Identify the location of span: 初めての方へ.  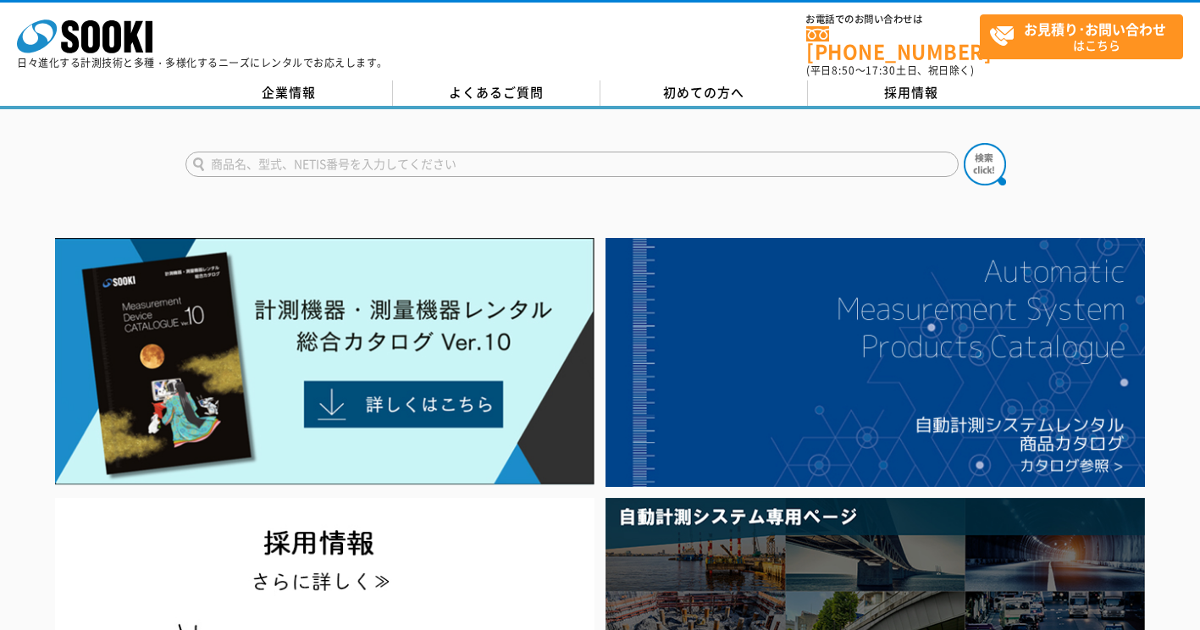
(704, 92).